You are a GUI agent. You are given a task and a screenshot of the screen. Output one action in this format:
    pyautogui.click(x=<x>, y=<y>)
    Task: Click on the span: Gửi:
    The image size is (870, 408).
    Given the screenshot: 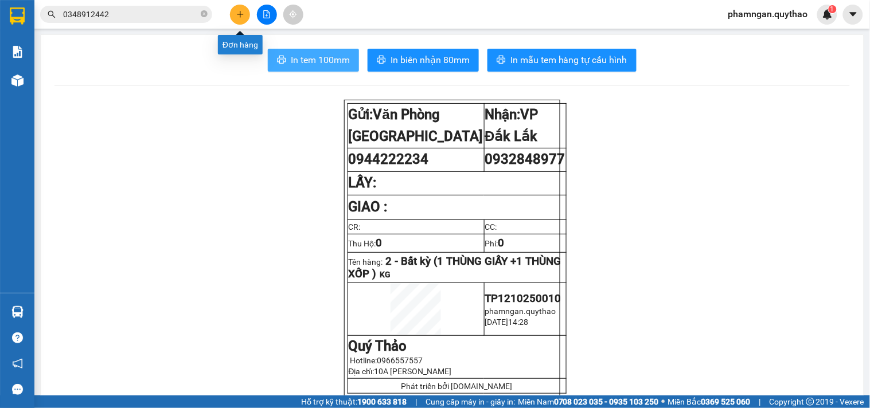 What is the action you would take?
    pyautogui.click(x=18, y=17)
    